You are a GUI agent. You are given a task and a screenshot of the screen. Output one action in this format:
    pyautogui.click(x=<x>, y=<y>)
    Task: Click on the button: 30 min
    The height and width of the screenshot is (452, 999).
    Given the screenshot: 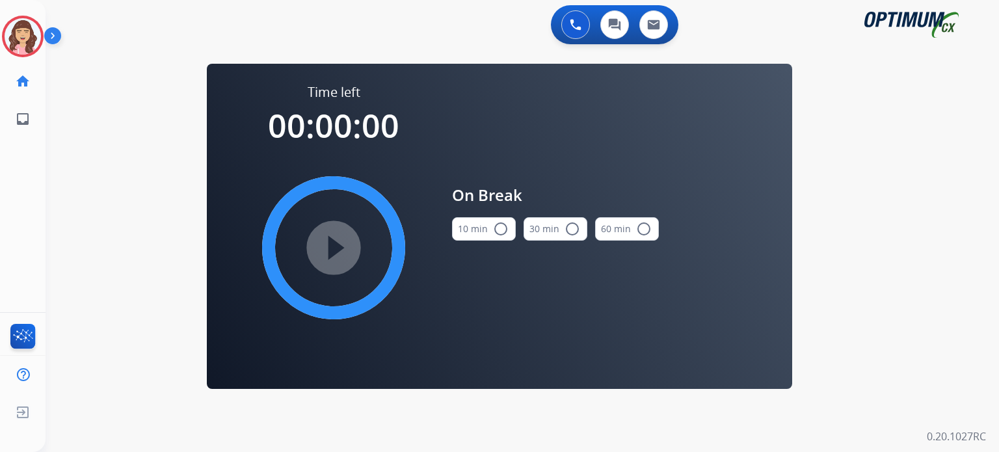 What is the action you would take?
    pyautogui.click(x=556, y=229)
    